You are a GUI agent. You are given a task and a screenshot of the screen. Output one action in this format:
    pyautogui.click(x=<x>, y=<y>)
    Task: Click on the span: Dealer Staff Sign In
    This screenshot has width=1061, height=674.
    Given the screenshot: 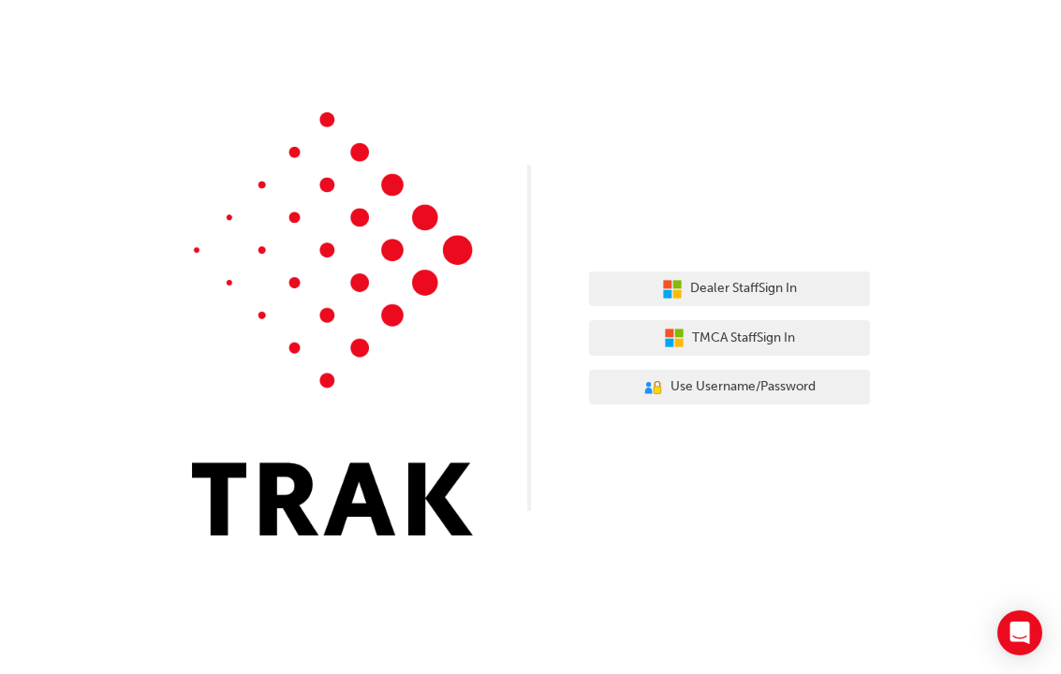 What is the action you would take?
    pyautogui.click(x=744, y=288)
    